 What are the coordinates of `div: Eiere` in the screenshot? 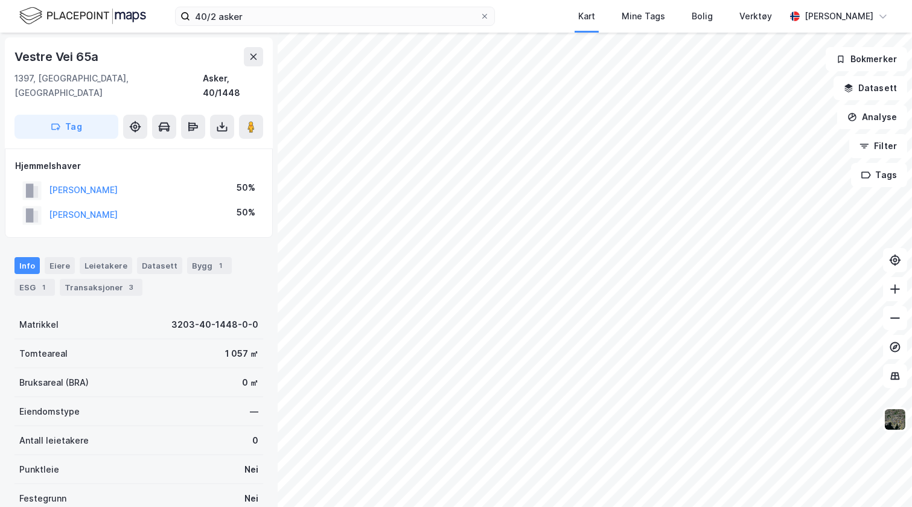 It's located at (60, 265).